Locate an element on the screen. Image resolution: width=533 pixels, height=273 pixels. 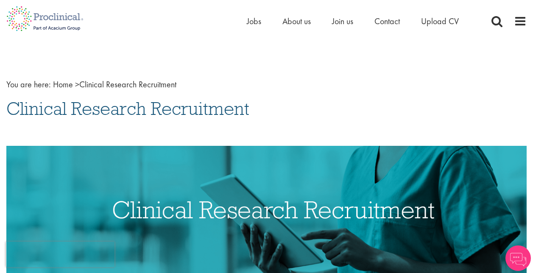
a: Upload CV is located at coordinates (440, 21).